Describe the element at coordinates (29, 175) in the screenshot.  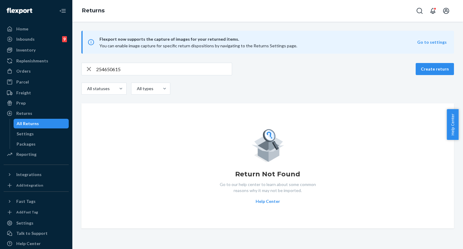
I see `div: Integrations` at that location.